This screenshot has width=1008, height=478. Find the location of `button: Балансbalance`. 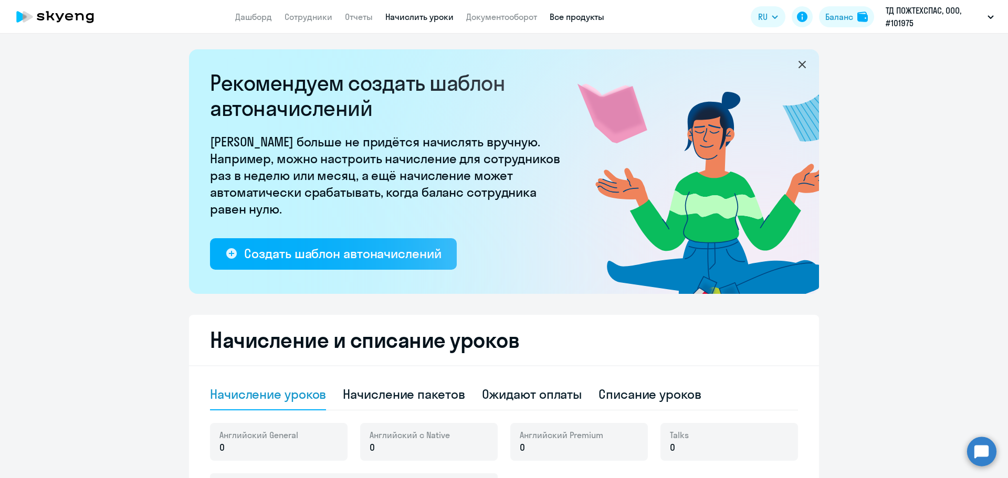

button: Балансbalance is located at coordinates (846, 17).